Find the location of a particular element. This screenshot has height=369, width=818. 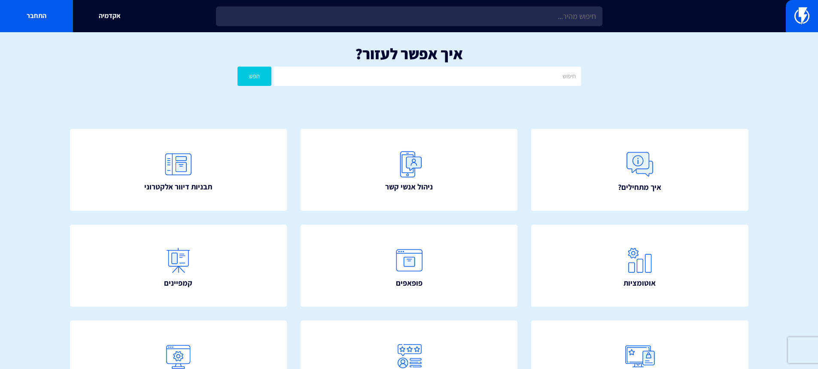

a: אוטומציות is located at coordinates (640, 266).